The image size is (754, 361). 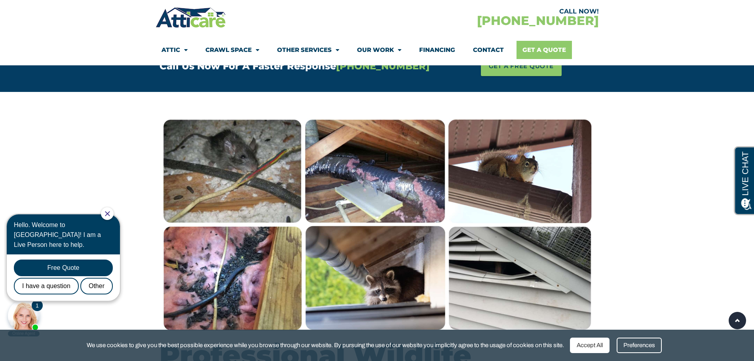 I want to click on a: Get A Quote, so click(x=544, y=50).